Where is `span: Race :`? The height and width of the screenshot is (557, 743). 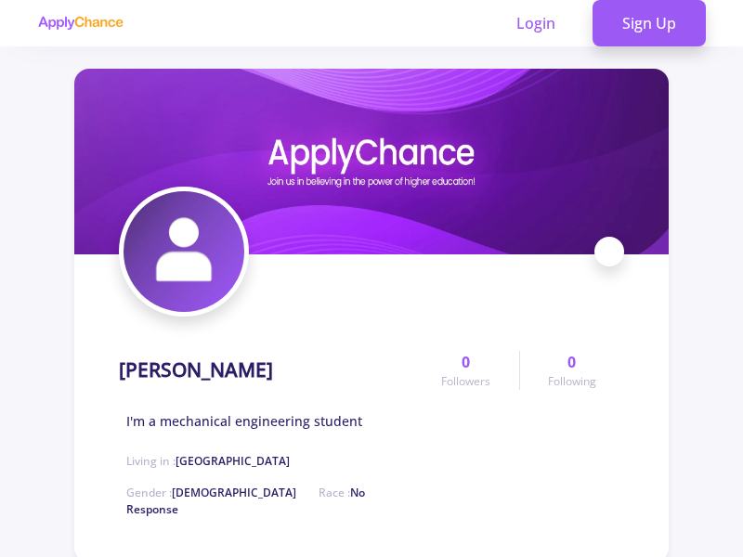 span: Race : is located at coordinates (245, 501).